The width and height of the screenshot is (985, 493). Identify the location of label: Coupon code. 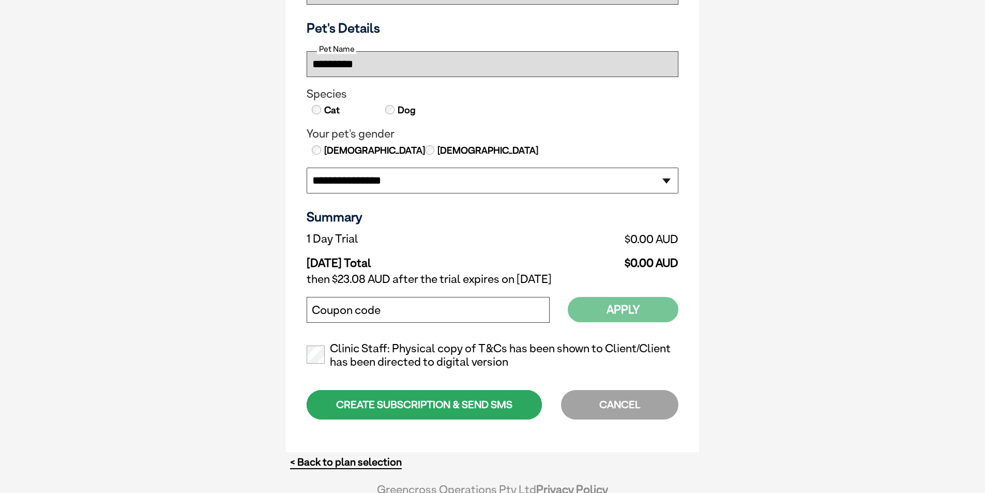
(346, 310).